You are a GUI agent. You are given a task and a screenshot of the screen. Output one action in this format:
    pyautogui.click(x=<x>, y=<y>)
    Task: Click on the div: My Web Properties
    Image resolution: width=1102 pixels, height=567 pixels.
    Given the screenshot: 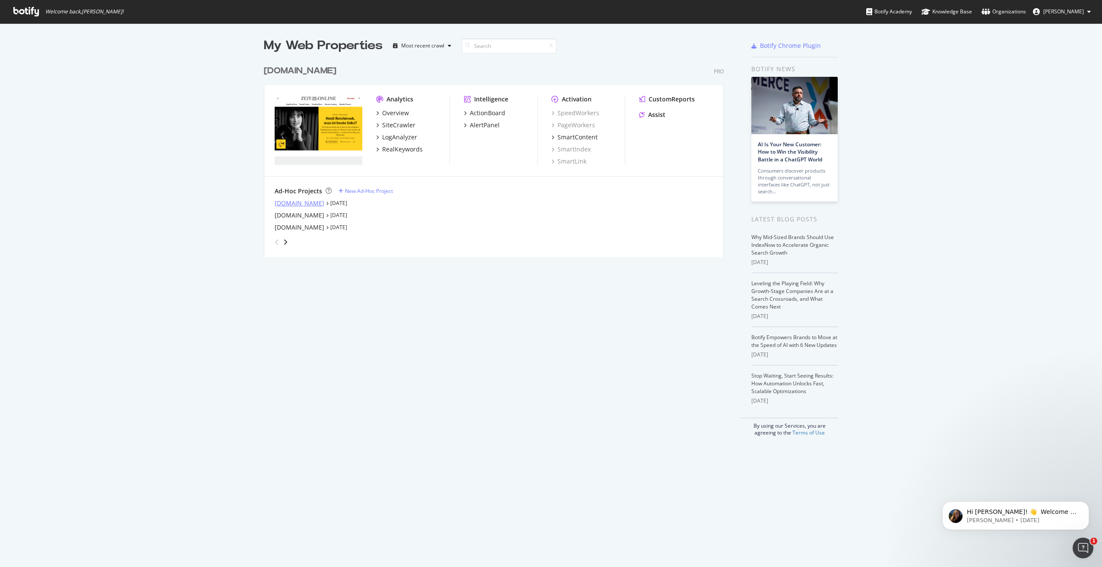 What is the action you would take?
    pyautogui.click(x=323, y=46)
    